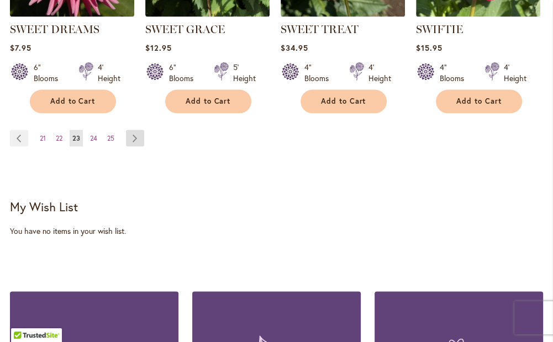  I want to click on span: 21, so click(43, 137).